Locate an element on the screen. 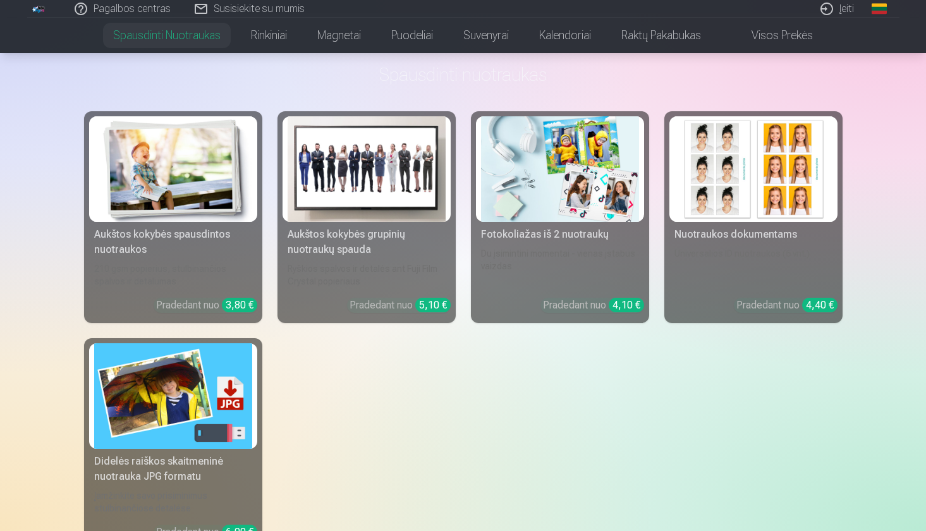 Image resolution: width=926 pixels, height=531 pixels. img: /fa2 is located at coordinates (39, 9).